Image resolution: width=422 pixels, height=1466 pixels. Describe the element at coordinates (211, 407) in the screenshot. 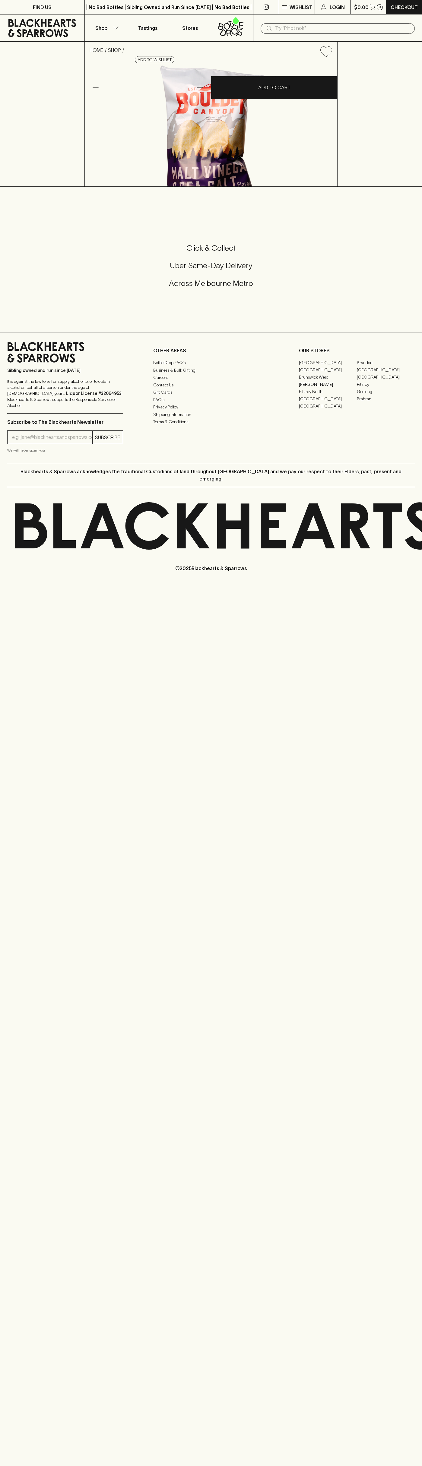

I see `a: Privacy Policy` at that location.